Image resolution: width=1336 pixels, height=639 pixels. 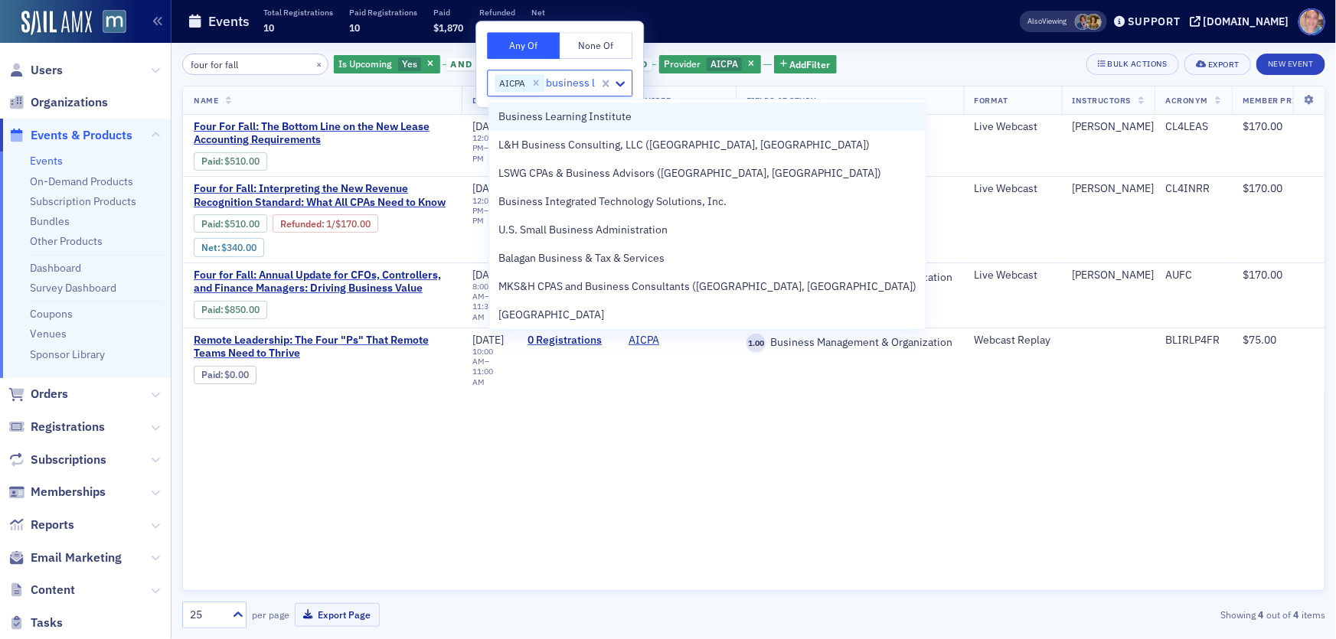 I want to click on div: Yes, so click(x=387, y=64).